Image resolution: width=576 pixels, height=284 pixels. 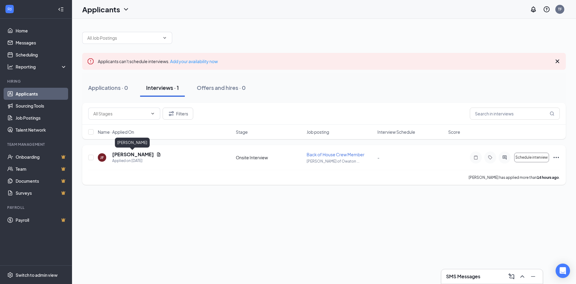 What do you see at coordinates (336, 154) in the screenshot?
I see `span: Back of House Crew Member` at bounding box center [336, 154].